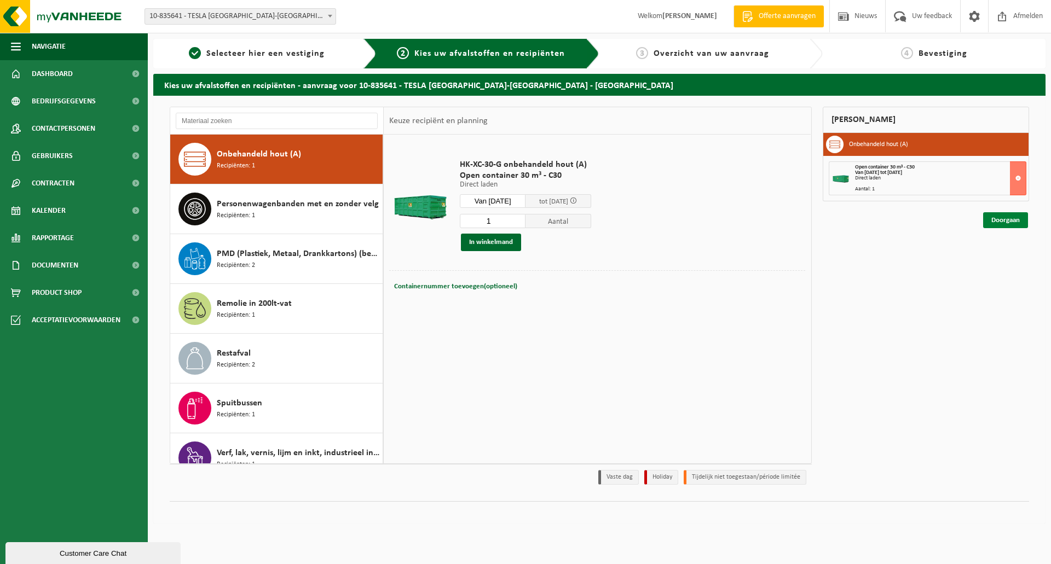  What do you see at coordinates (49, 211) in the screenshot?
I see `span: Kalender` at bounding box center [49, 211].